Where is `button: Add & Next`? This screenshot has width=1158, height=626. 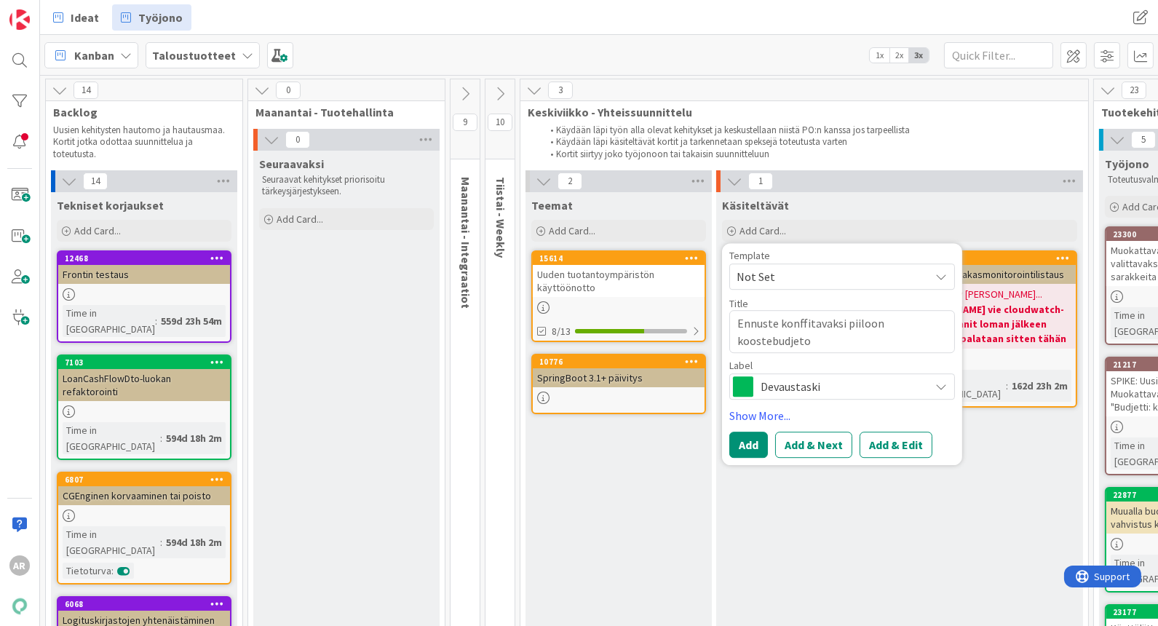 button: Add & Next is located at coordinates (813, 445).